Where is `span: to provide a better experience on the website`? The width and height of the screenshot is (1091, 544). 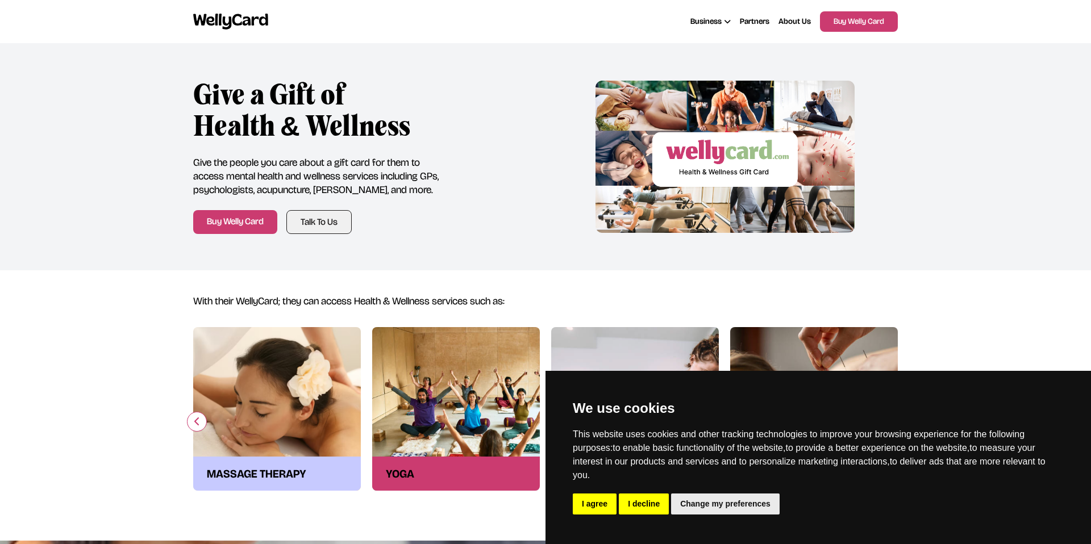 span: to provide a better experience on the website is located at coordinates (875, 448).